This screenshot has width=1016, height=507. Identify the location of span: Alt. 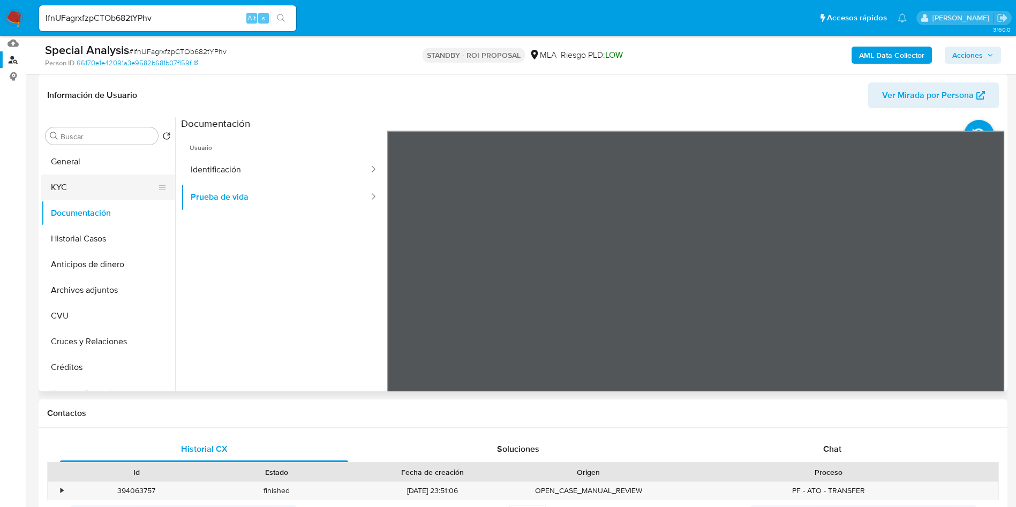
(252, 18).